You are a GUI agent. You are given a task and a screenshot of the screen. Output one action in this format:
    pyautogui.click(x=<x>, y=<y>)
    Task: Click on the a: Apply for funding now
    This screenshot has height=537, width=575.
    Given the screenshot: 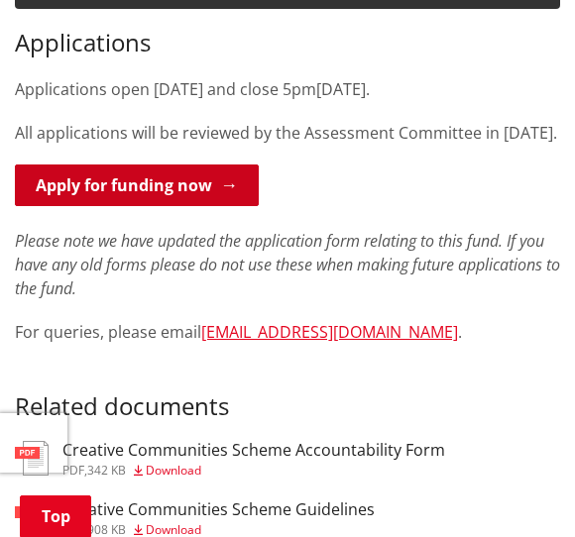 What is the action you would take?
    pyautogui.click(x=137, y=185)
    